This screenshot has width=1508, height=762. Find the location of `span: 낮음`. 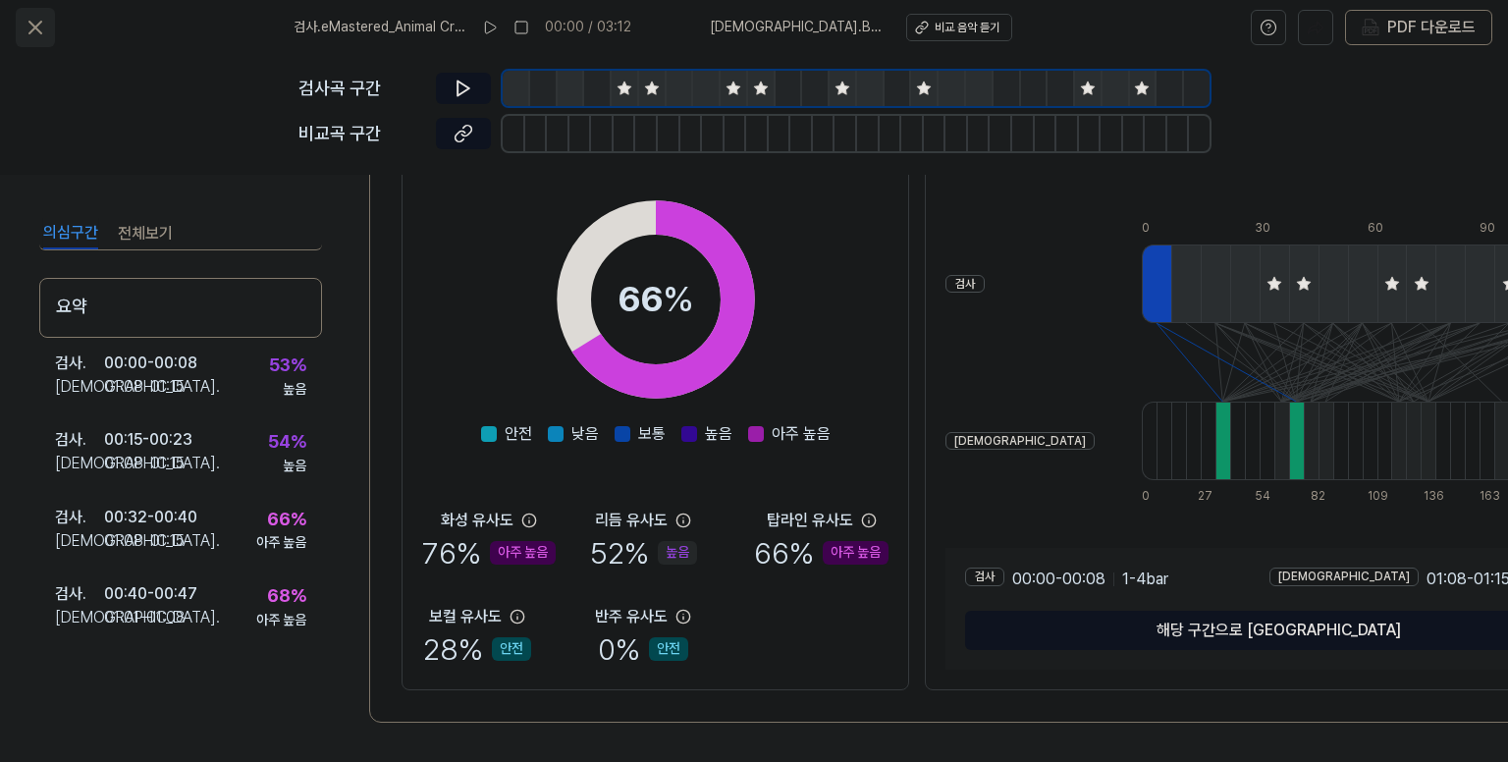

span: 낮음 is located at coordinates (585, 434).